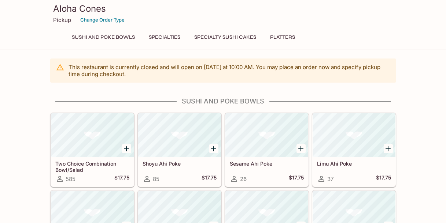 The height and width of the screenshot is (223, 446). I want to click on div: Shoyu Ahi Poke, so click(179, 135).